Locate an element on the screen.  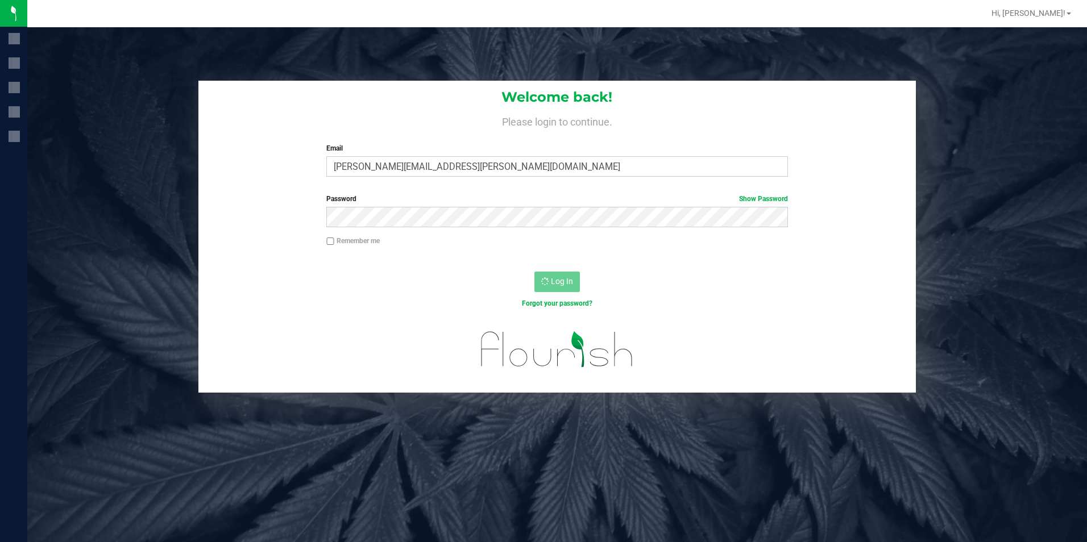
img: flourish_logo.svg is located at coordinates (557, 350).